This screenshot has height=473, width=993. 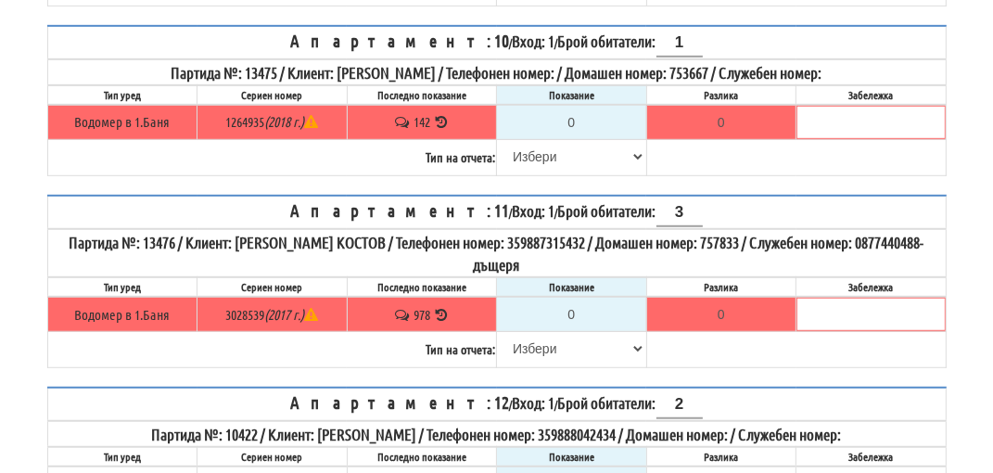 What do you see at coordinates (291, 314) in the screenshot?
I see `i: Метрологична годност до 2017г.` at bounding box center [291, 314].